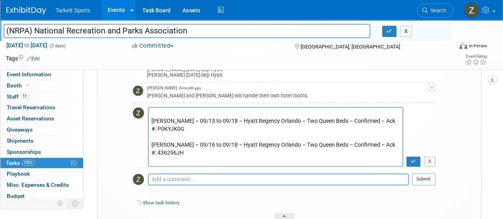  I want to click on div: Event Rating, so click(476, 56).